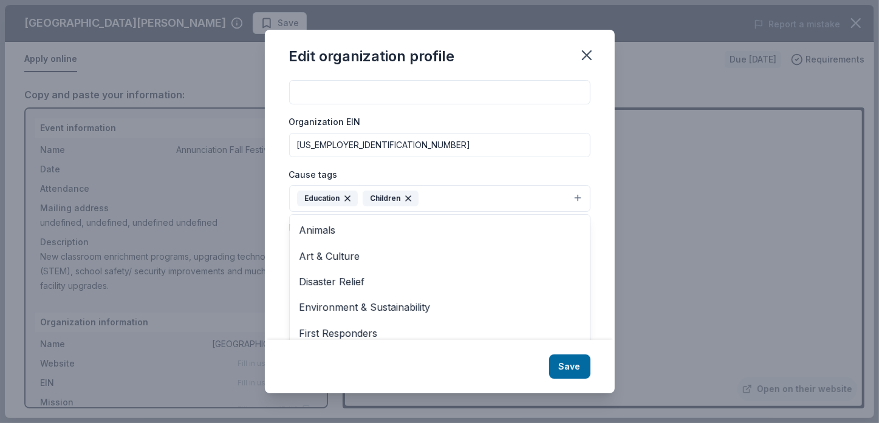 Image resolution: width=879 pixels, height=423 pixels. I want to click on span: Art & Culture, so click(440, 256).